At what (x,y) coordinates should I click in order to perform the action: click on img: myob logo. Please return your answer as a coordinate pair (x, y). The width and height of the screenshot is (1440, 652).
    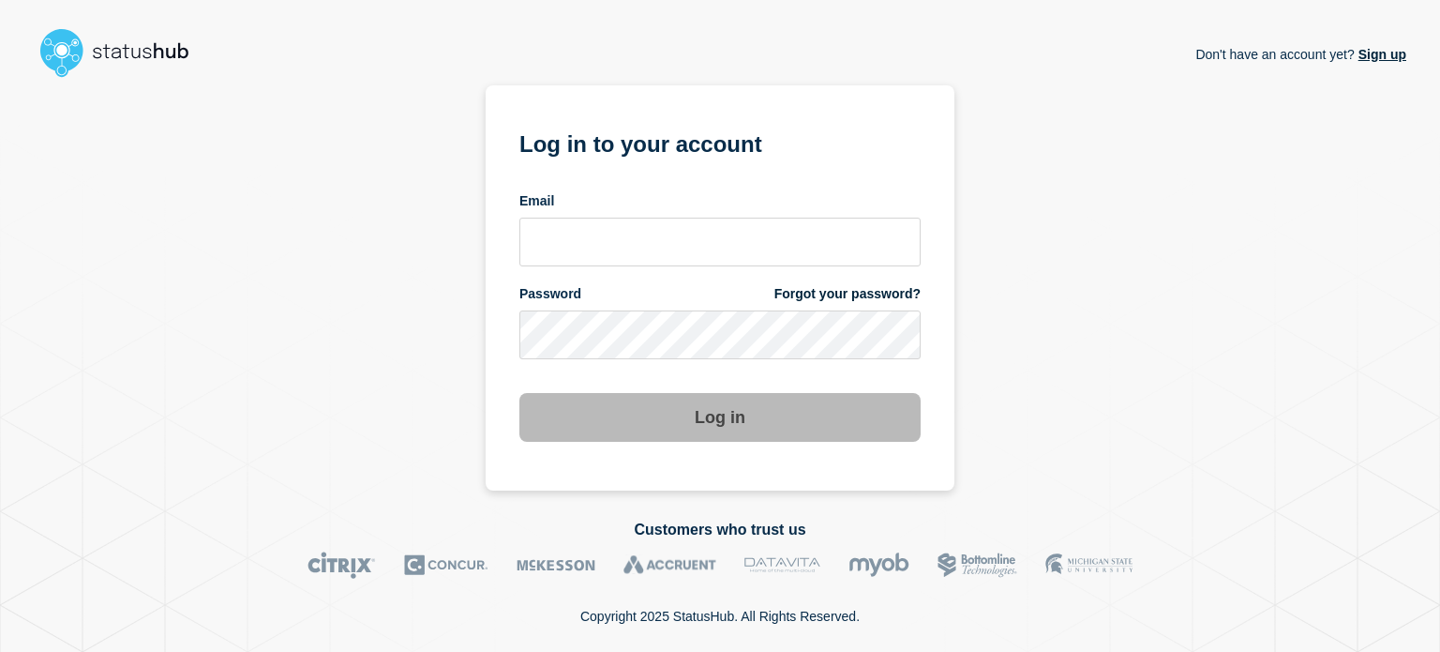
    Looking at the image, I should click on (878, 564).